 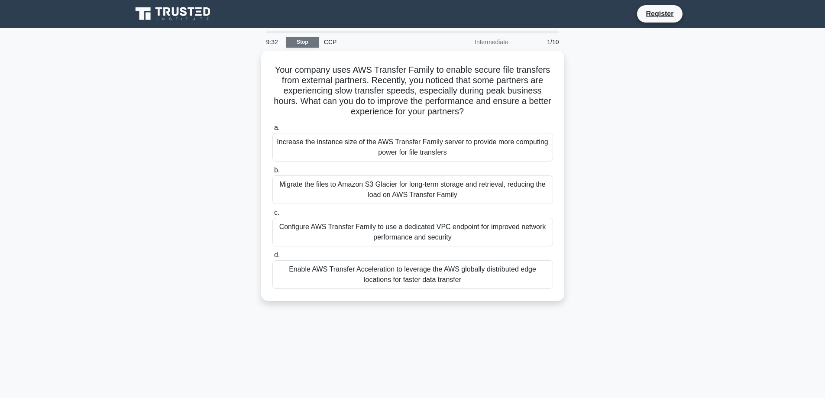 What do you see at coordinates (277, 127) in the screenshot?
I see `span: a.` at bounding box center [277, 127].